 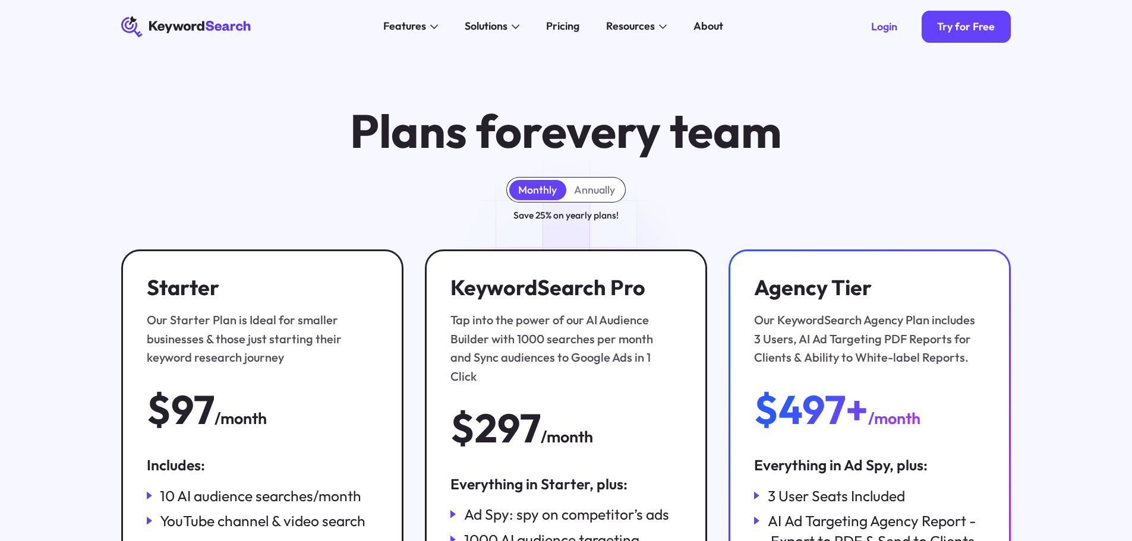 What do you see at coordinates (966, 27) in the screenshot?
I see `div: Try for Free` at bounding box center [966, 27].